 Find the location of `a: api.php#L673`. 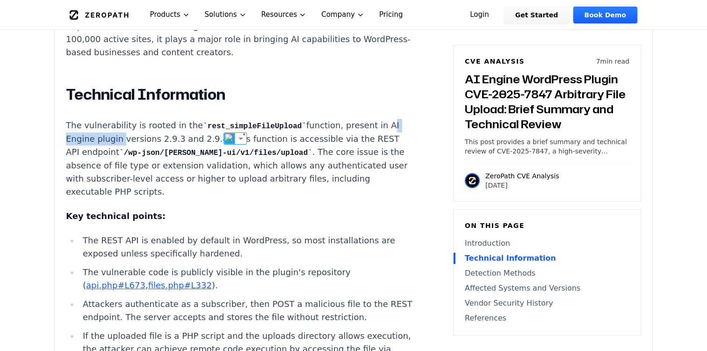

a: api.php#L673 is located at coordinates (116, 285).